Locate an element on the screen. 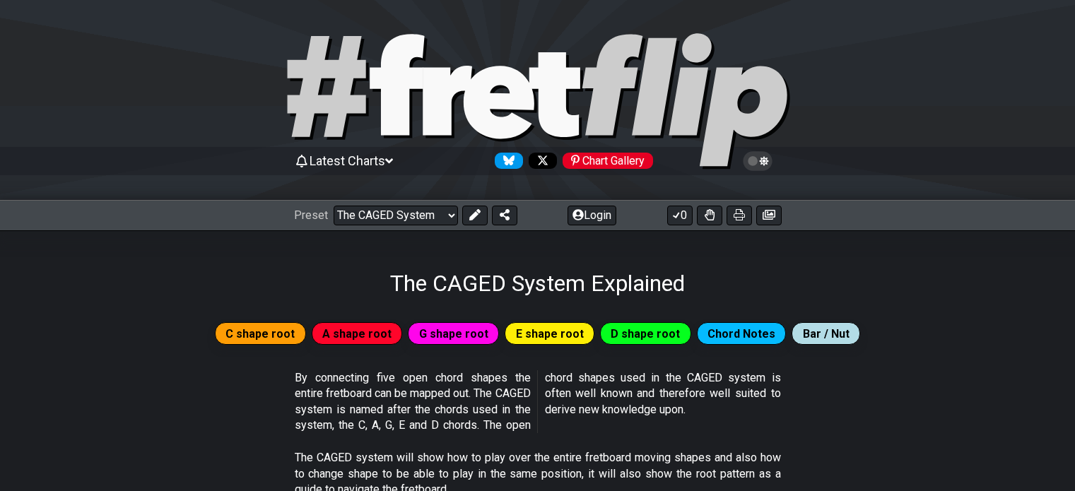  a: Follow #fretflip at X is located at coordinates (540, 160).